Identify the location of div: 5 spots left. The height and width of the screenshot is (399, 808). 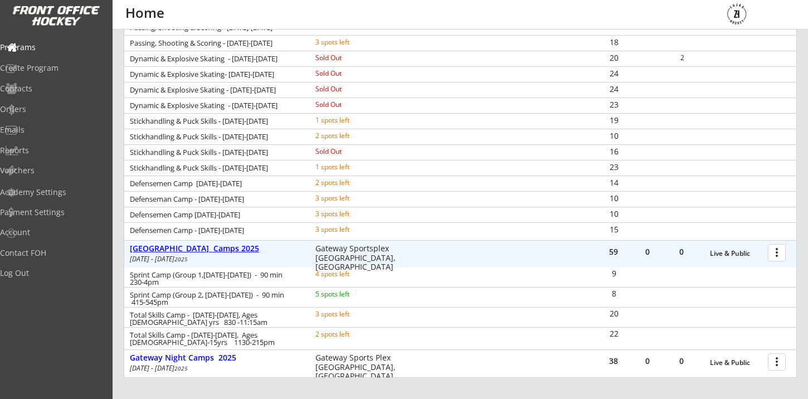
(351, 294).